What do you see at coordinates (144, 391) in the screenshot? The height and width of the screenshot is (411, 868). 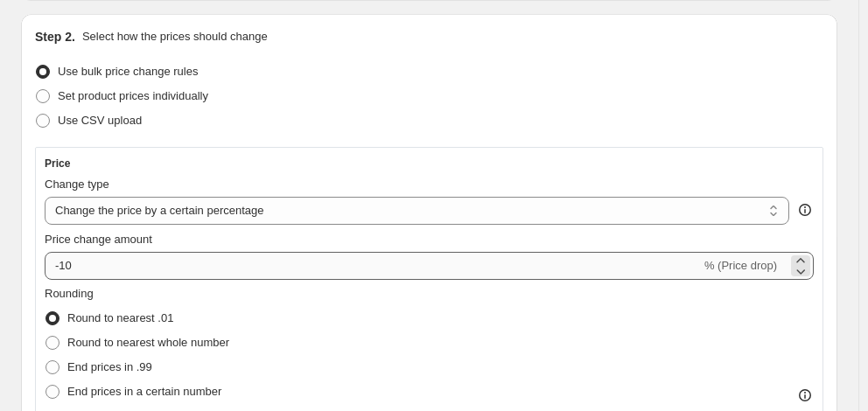 I see `span: End prices in a certain number` at bounding box center [144, 391].